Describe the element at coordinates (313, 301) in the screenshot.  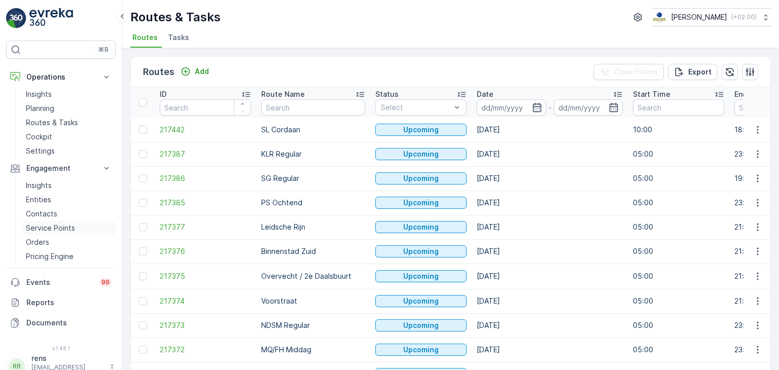
I see `td: Voorstraat` at that location.